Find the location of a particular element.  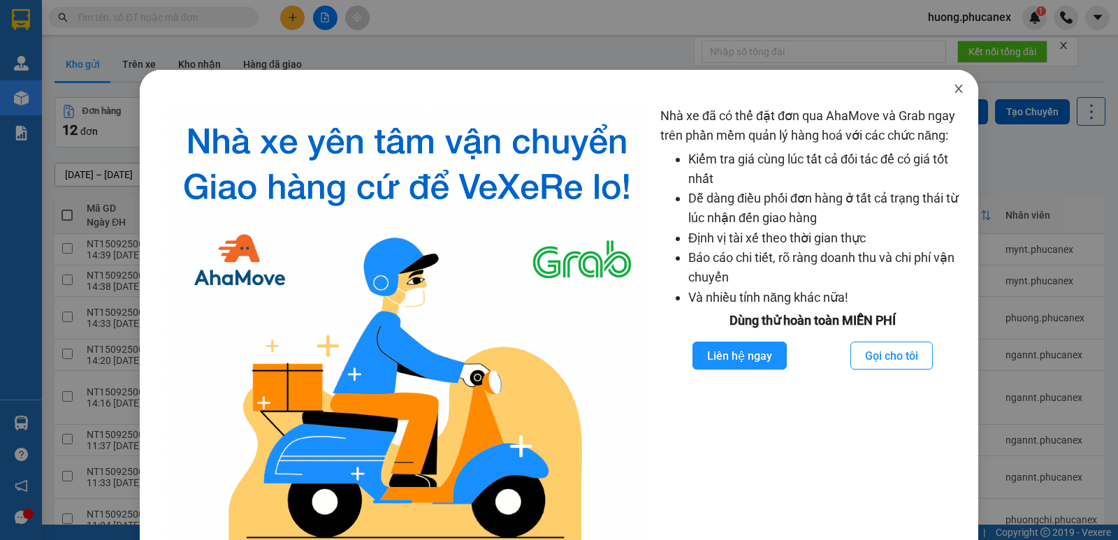

li: Kiểm tra giá cùng lúc tất cả đối tác để có giá tốt nhất is located at coordinates (826, 169).